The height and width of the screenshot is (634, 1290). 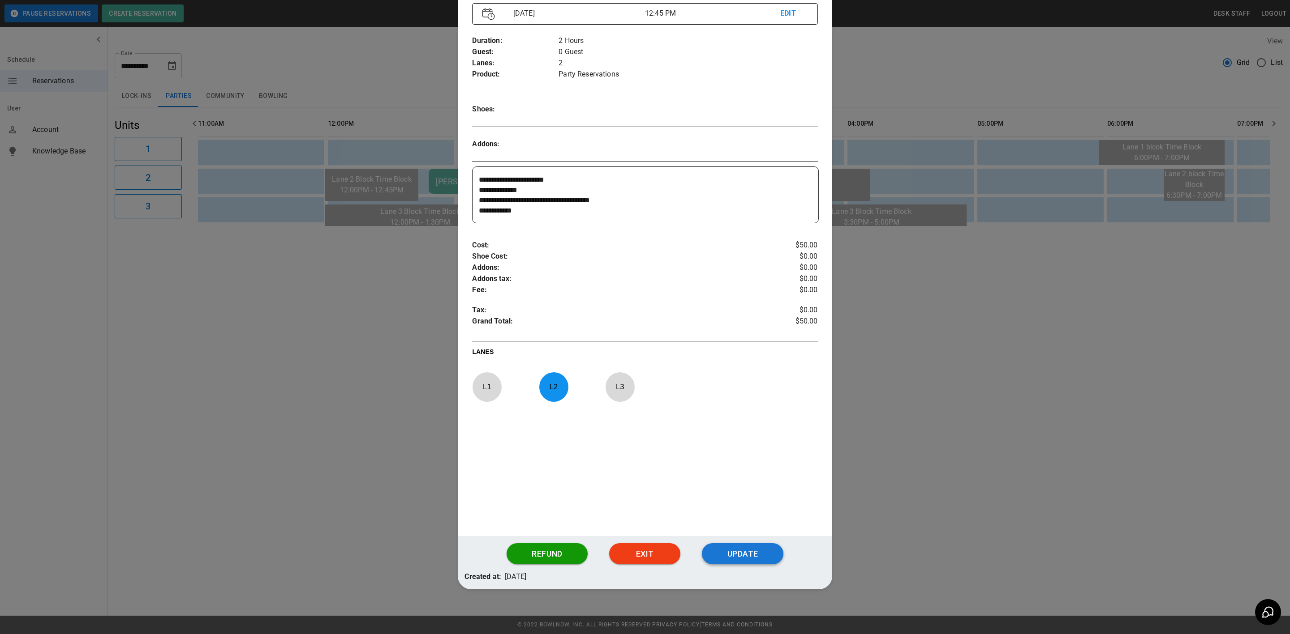 What do you see at coordinates (688, 74) in the screenshot?
I see `p: Party Reservations` at bounding box center [688, 74].